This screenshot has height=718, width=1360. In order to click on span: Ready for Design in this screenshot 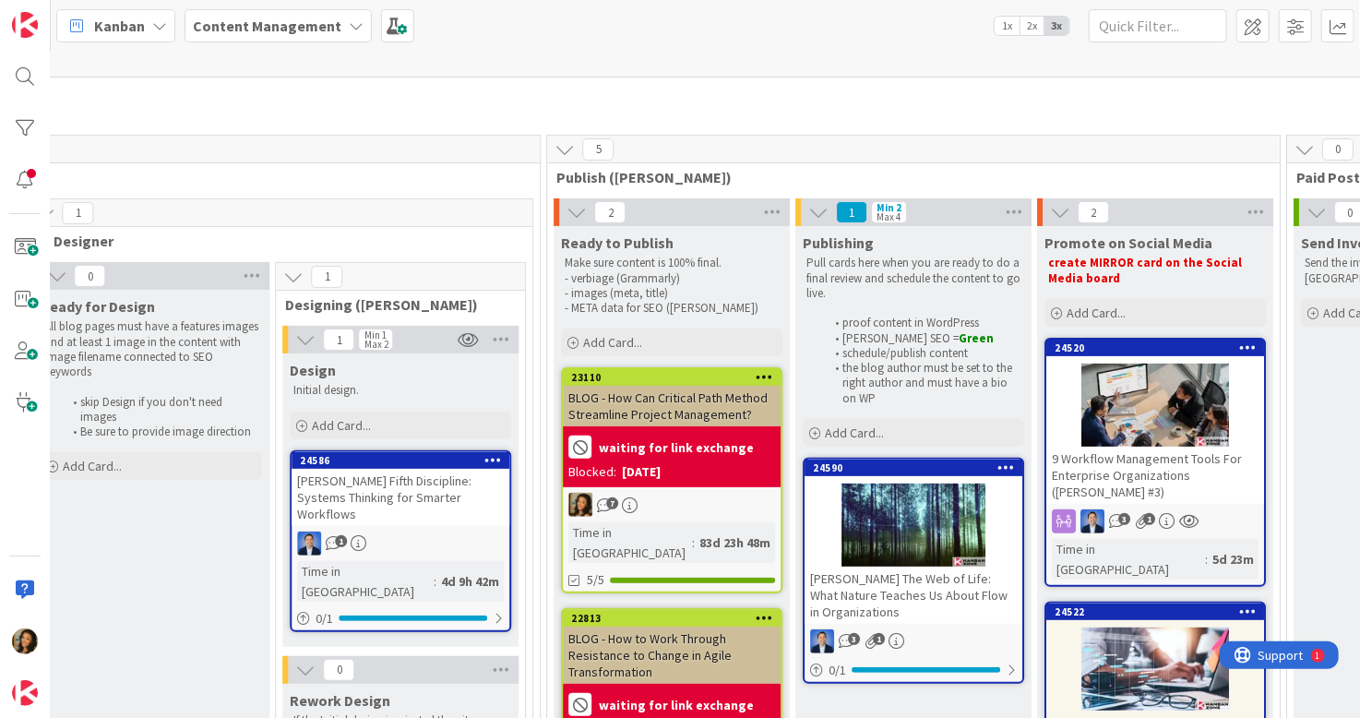, I will do `click(98, 306)`.